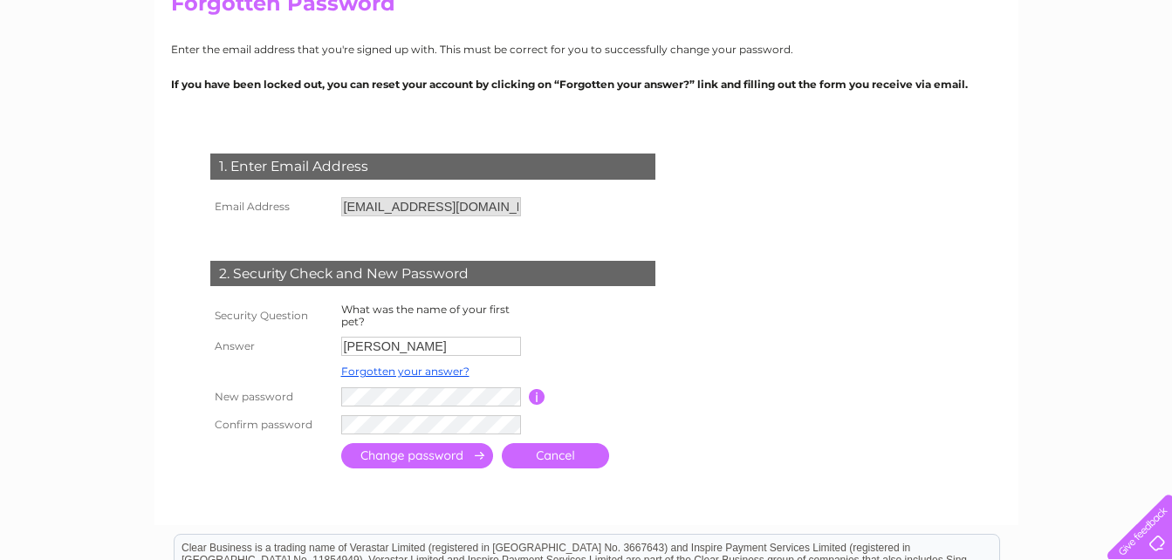 The width and height of the screenshot is (1172, 560). Describe the element at coordinates (537, 397) in the screenshot. I see `input: Information` at that location.